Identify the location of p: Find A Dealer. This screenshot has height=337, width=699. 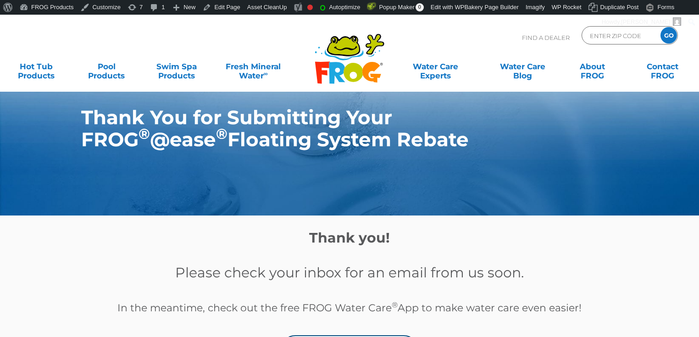
(546, 38).